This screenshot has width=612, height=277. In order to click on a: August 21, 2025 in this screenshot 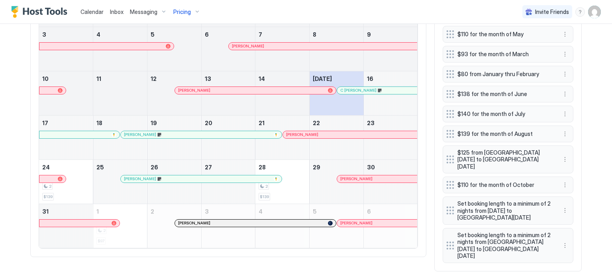, I will do `click(282, 123)`.